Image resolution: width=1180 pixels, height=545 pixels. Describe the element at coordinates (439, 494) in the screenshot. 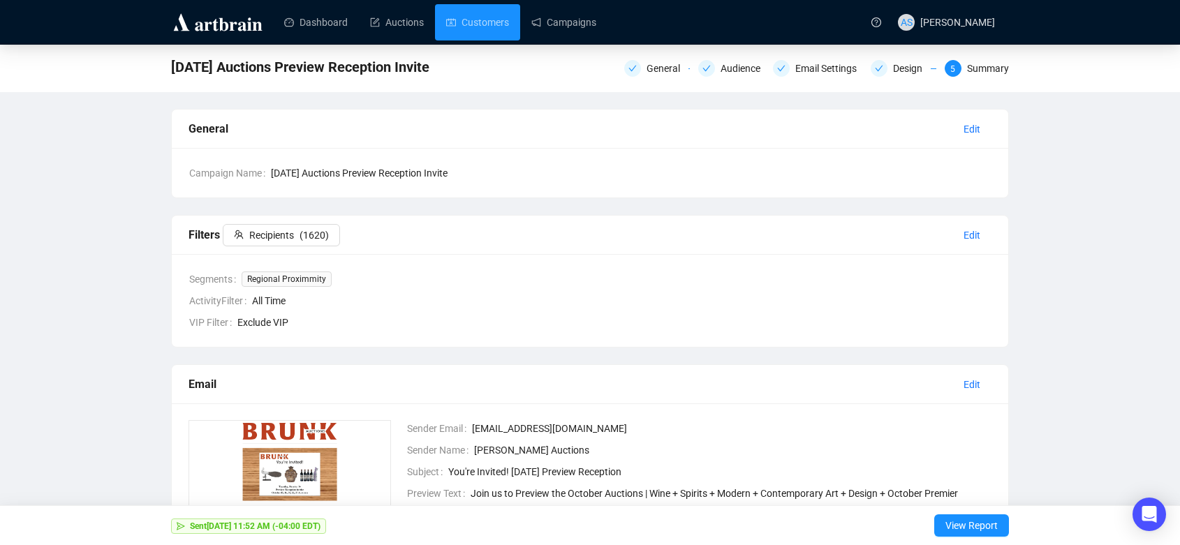

I see `span: Preview Text` at that location.